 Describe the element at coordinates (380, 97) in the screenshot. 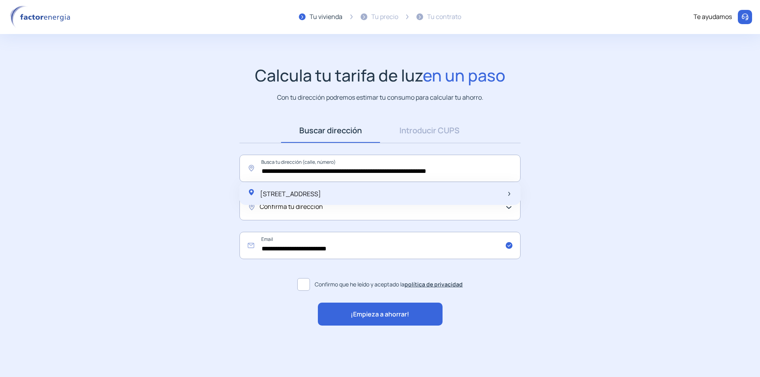

I see `p: Con tu dirección podremos estimar tu consumo para calcular tu ahorro.` at that location.